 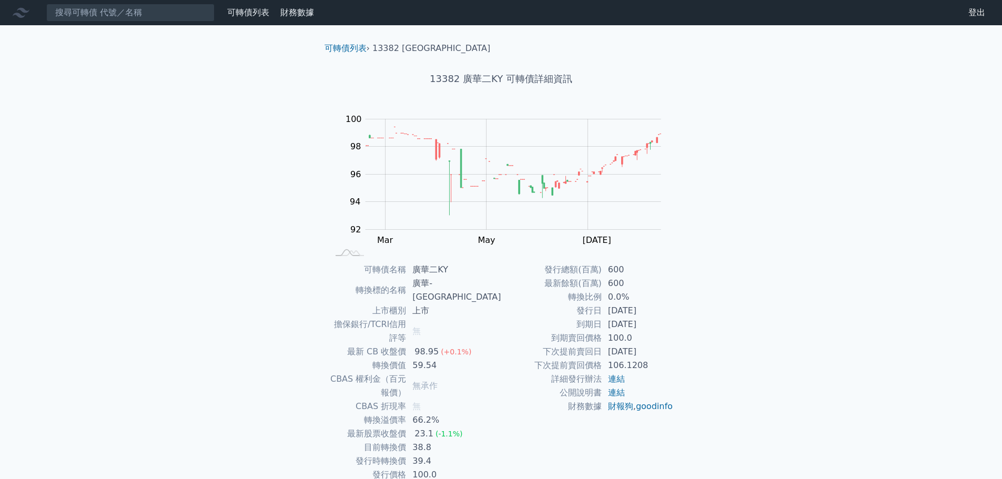 What do you see at coordinates (425, 386) in the screenshot?
I see `span: 無承作` at bounding box center [425, 386].